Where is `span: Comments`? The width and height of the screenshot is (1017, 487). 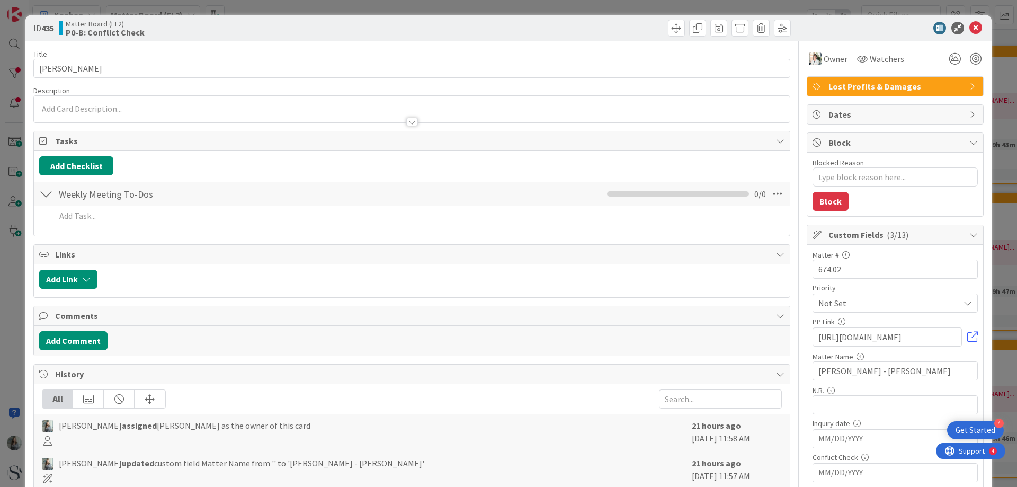
span: Comments is located at coordinates (413, 316).